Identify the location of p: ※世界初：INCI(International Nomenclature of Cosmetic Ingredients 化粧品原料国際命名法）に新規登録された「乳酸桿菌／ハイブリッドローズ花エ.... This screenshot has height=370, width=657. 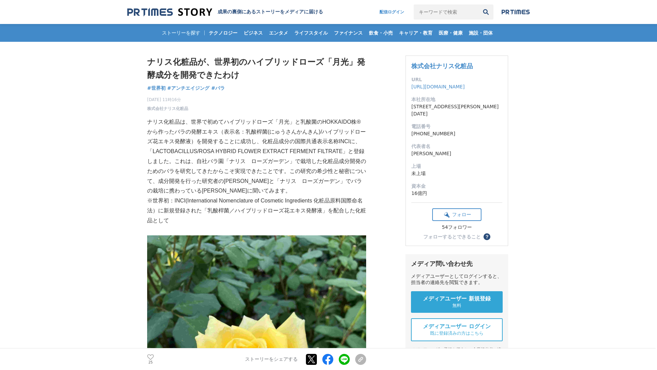
(257, 210).